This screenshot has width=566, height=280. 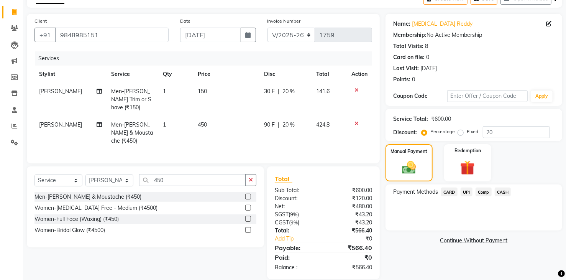 What do you see at coordinates (185, 21) in the screenshot?
I see `label: Date` at bounding box center [185, 21].